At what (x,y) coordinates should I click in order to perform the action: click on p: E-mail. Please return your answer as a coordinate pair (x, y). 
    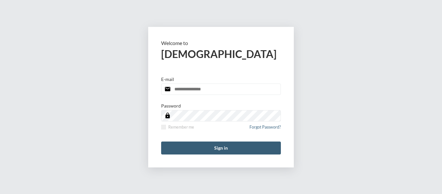
    Looking at the image, I should click on (168, 79).